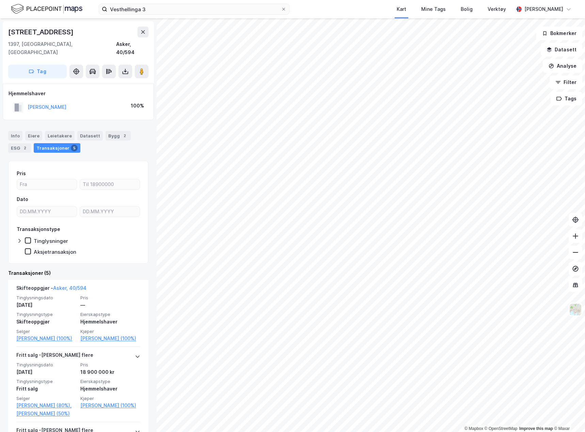 The image size is (585, 432). Describe the element at coordinates (47, 185) in the screenshot. I see `input: Fra` at that location.